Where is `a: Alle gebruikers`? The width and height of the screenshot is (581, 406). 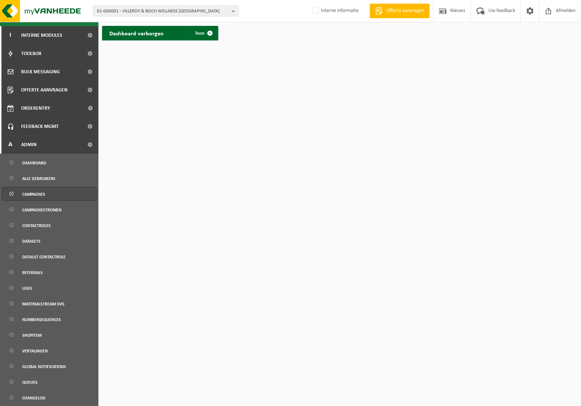 a: Alle gebruikers is located at coordinates (49, 178).